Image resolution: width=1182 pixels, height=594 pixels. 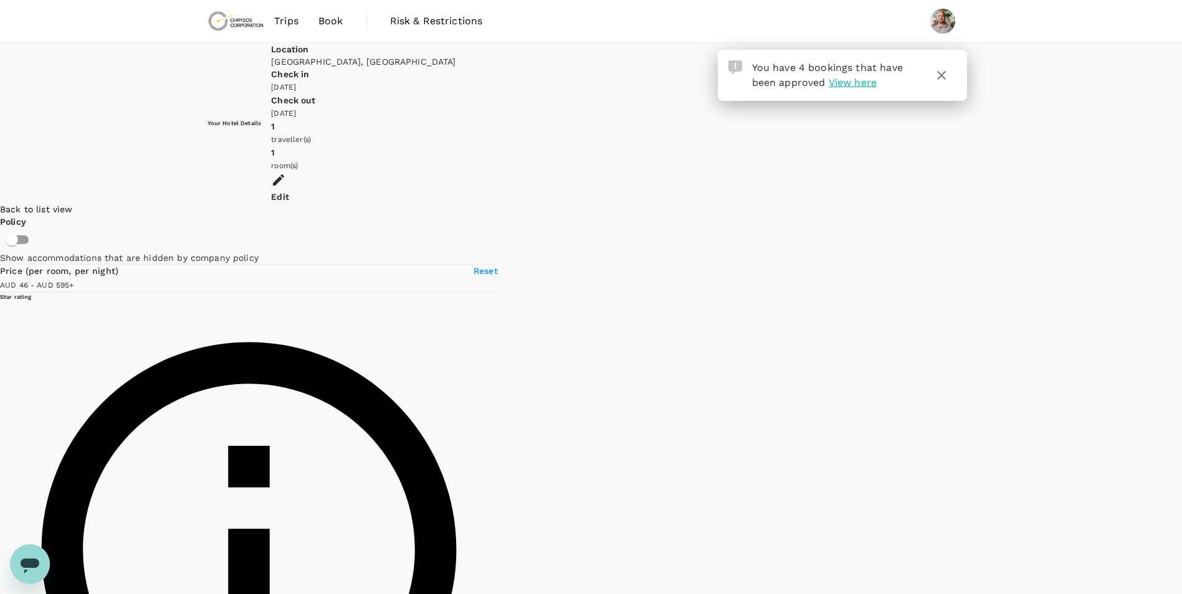 I want to click on span: Trips, so click(x=286, y=21).